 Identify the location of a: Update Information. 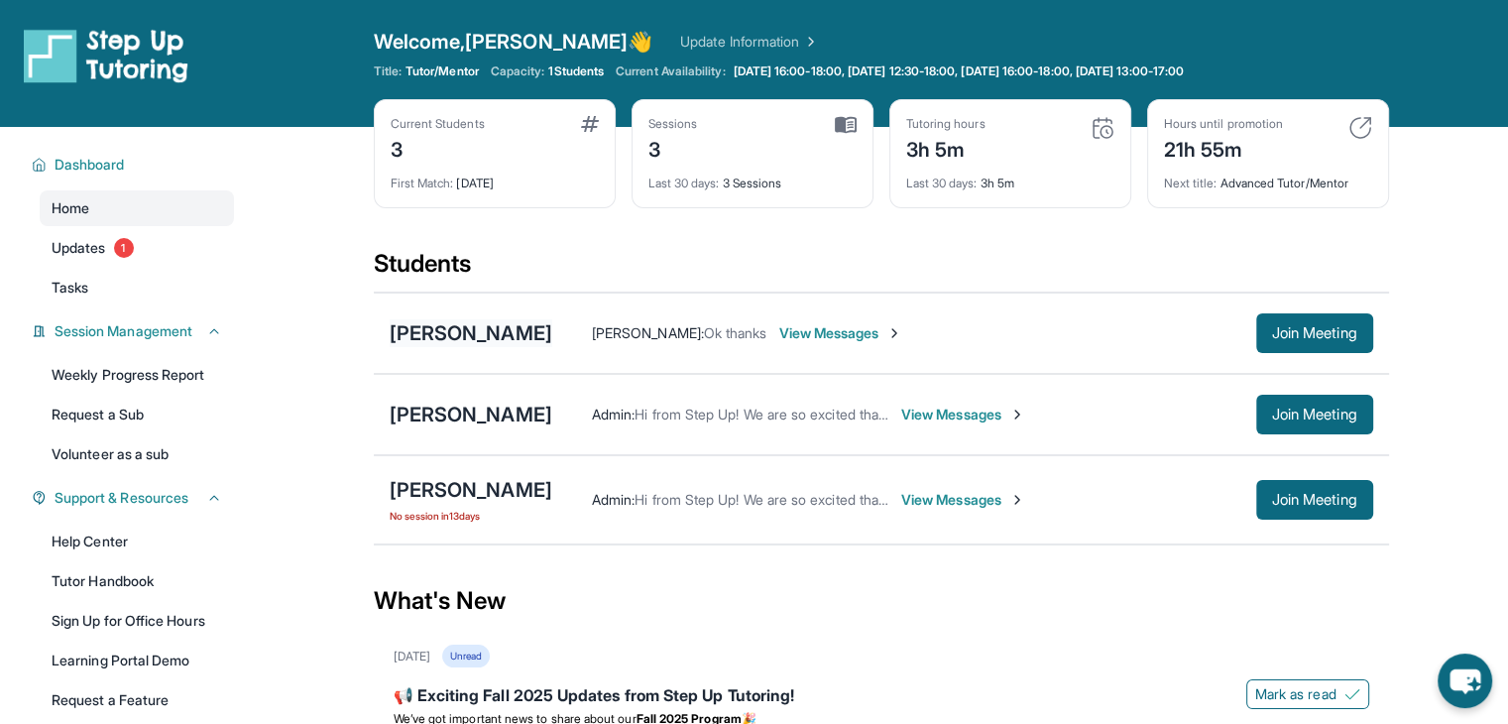
(750, 42).